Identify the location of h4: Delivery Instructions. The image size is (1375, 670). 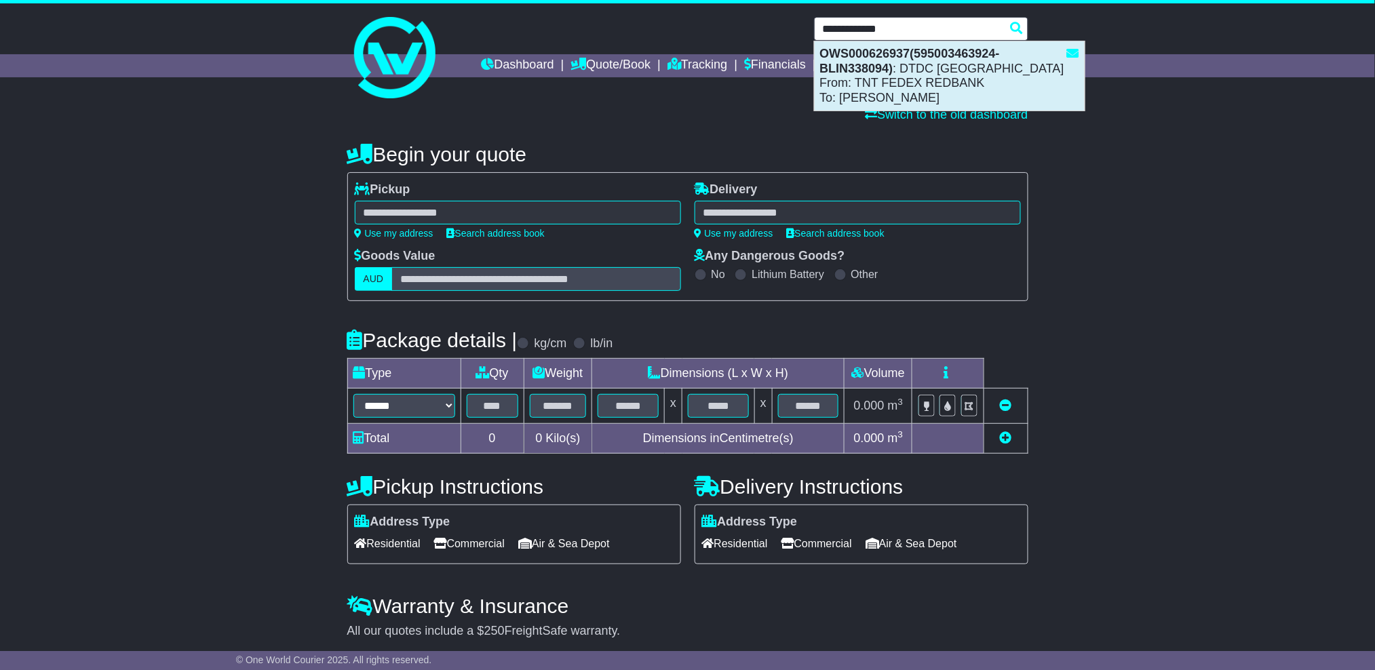
(861, 486).